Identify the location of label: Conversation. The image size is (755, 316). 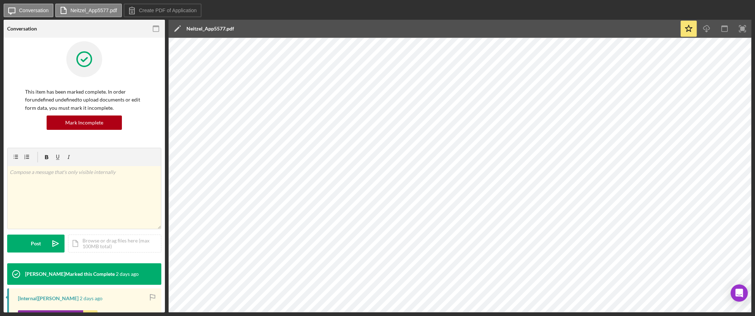
(34, 10).